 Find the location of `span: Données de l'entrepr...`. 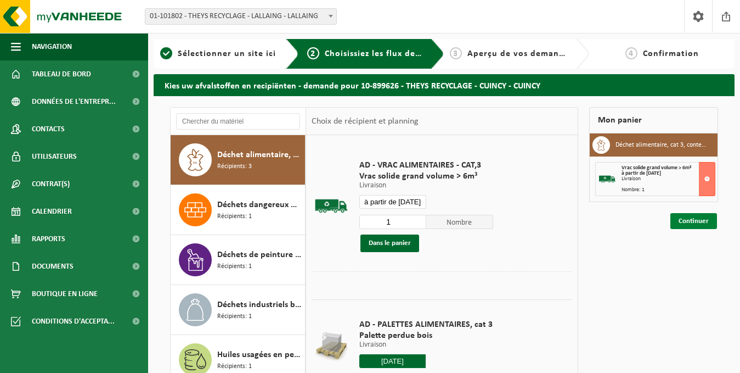

span: Données de l'entrepr... is located at coordinates (74, 102).